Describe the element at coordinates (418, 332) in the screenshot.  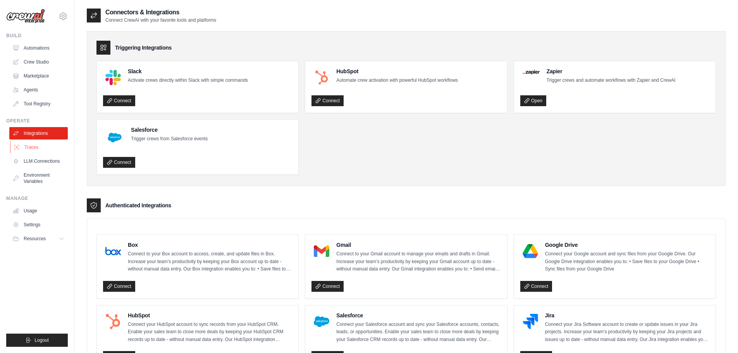
I see `p: Connect your Salesforce account and sync your Salesforce accounts, contacts, leads, or opportunit...` at that location.